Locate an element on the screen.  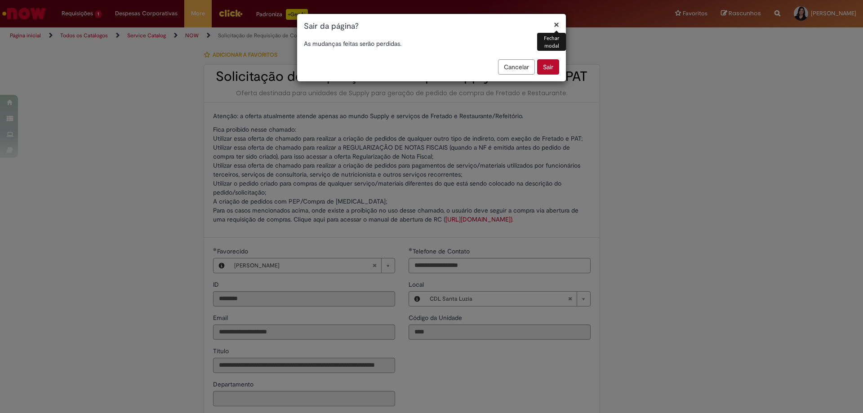
div: Fechar modal is located at coordinates (552, 42).